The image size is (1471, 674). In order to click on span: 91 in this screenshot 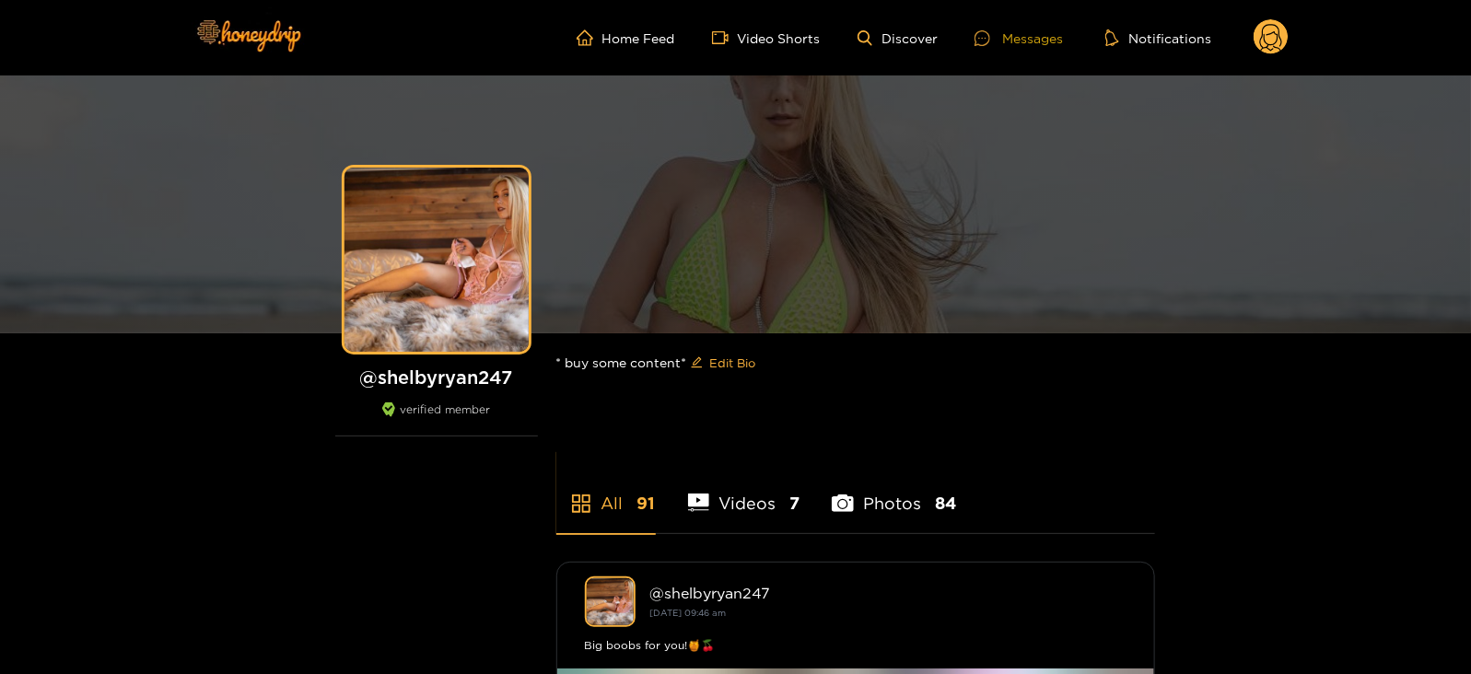, I will do `click(646, 503)`.